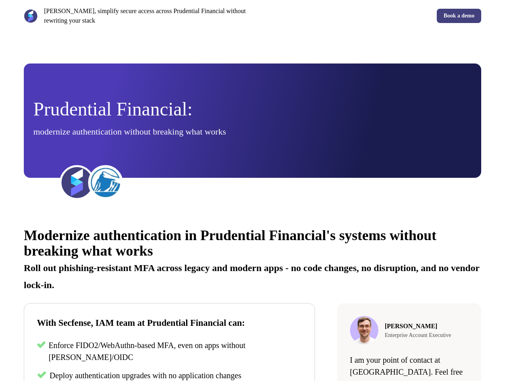  Describe the element at coordinates (113, 109) in the screenshot. I see `span: Prudential Financial:` at that location.